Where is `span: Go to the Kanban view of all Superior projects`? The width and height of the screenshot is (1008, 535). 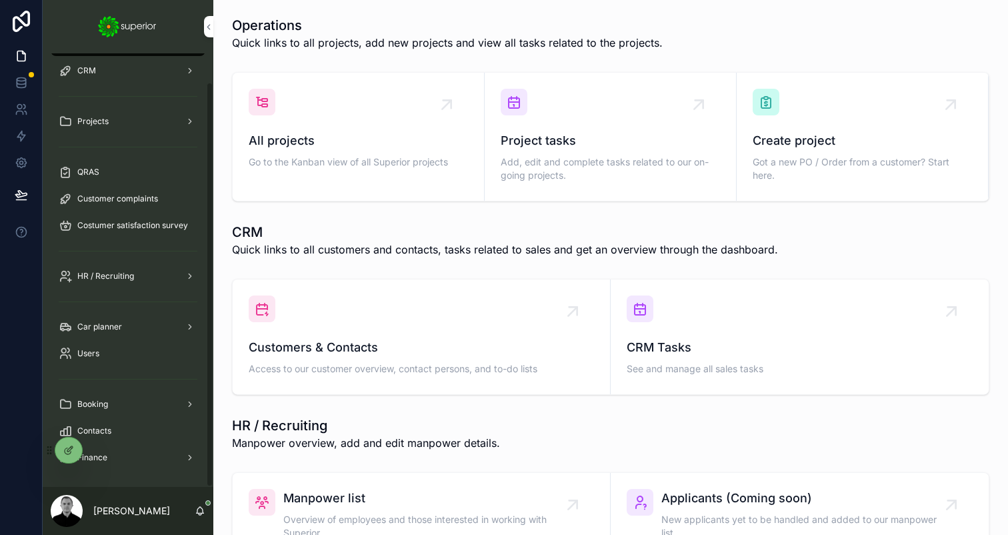
span: Go to the Kanban view of all Superior projects is located at coordinates (358, 162).